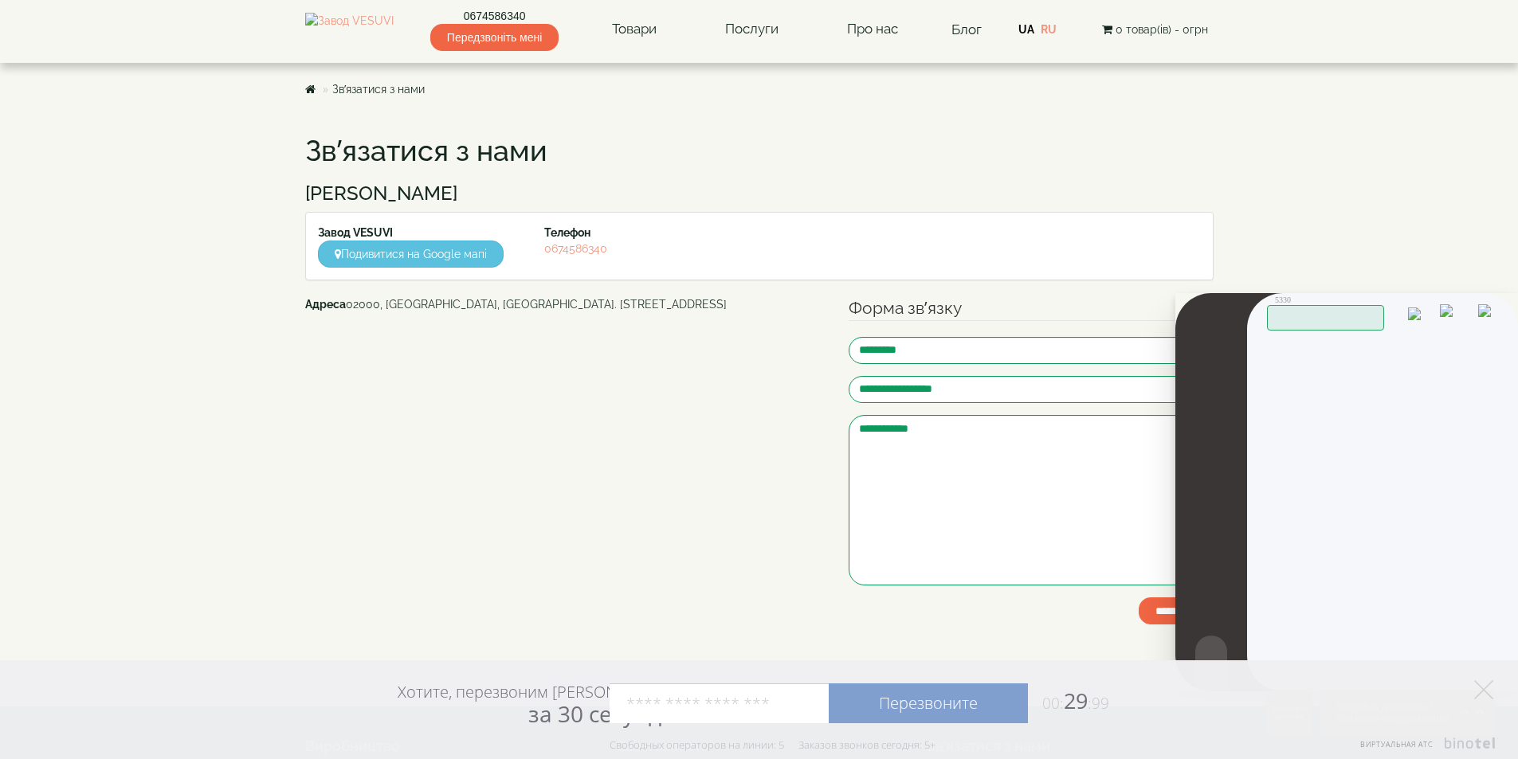 The image size is (1518, 759). Describe the element at coordinates (634, 29) in the screenshot. I see `a: Товари` at that location.